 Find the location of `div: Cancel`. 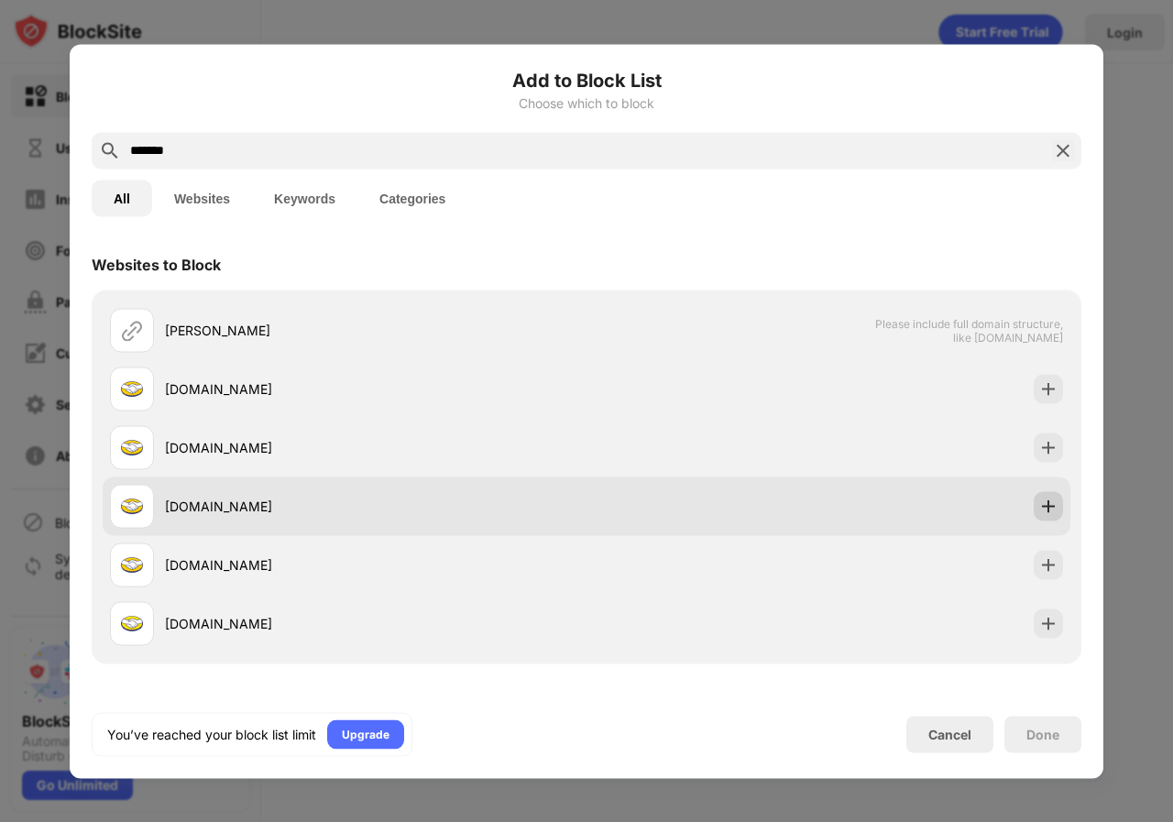

div: Cancel is located at coordinates (949, 734).